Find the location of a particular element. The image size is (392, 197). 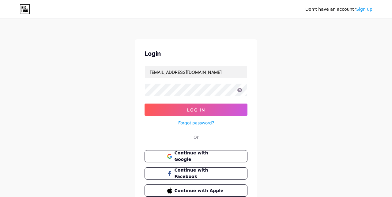

button: Continue with Google is located at coordinates (196, 156).